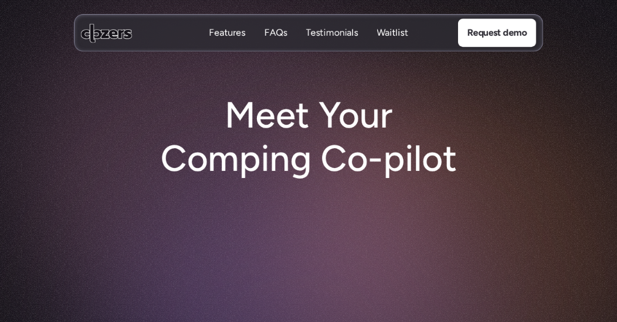 The height and width of the screenshot is (322, 617). I want to click on a: TestimonialsTestimonials, so click(332, 33).